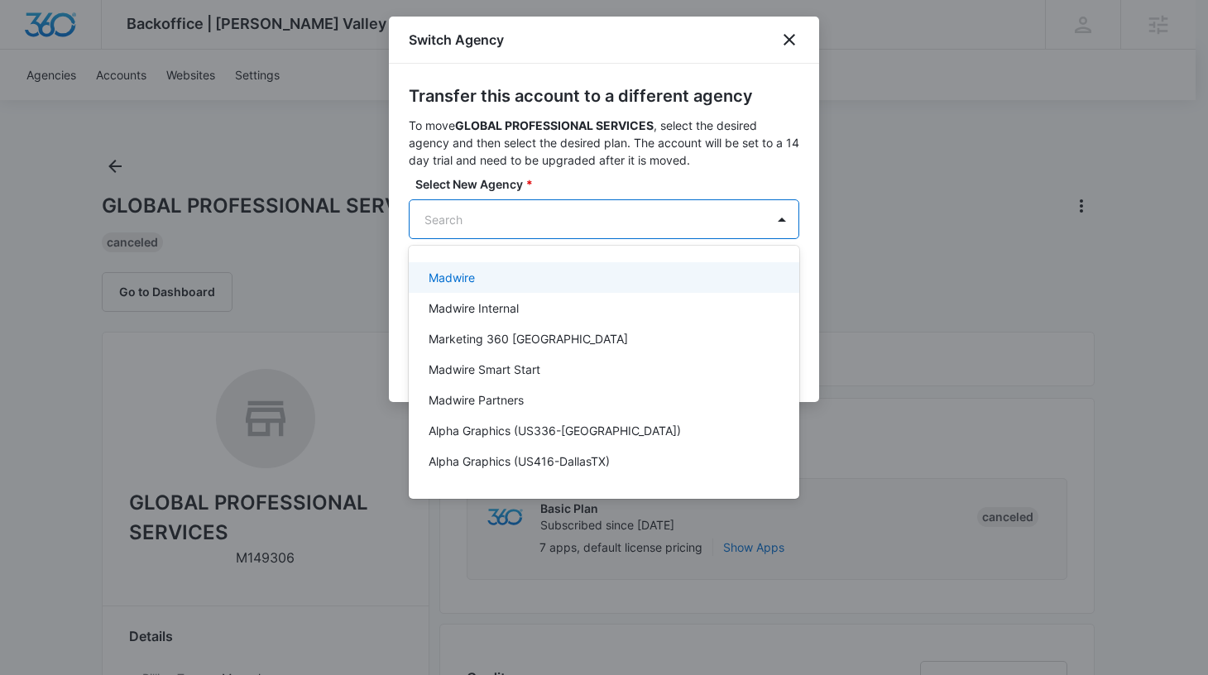  What do you see at coordinates (476, 400) in the screenshot?
I see `p: Madwire Partners` at bounding box center [476, 400].